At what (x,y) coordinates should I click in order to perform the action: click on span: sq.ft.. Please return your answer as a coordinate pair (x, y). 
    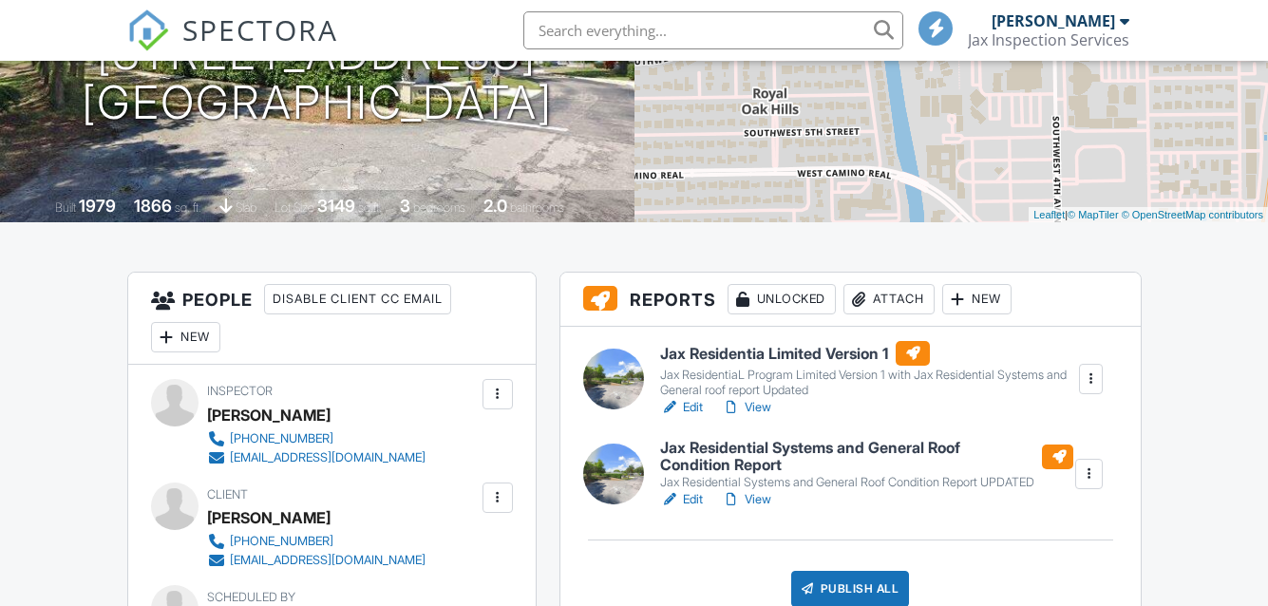
    Looking at the image, I should click on (369, 207).